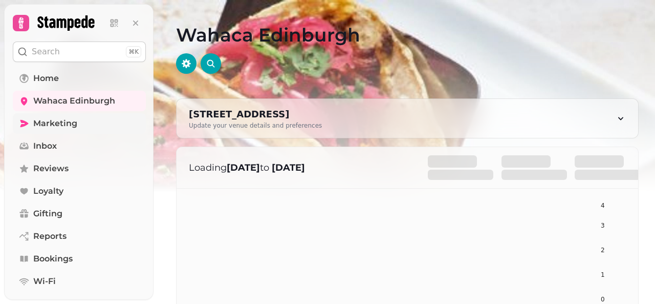 The width and height of the screenshot is (655, 304). I want to click on a: Reviews, so click(79, 168).